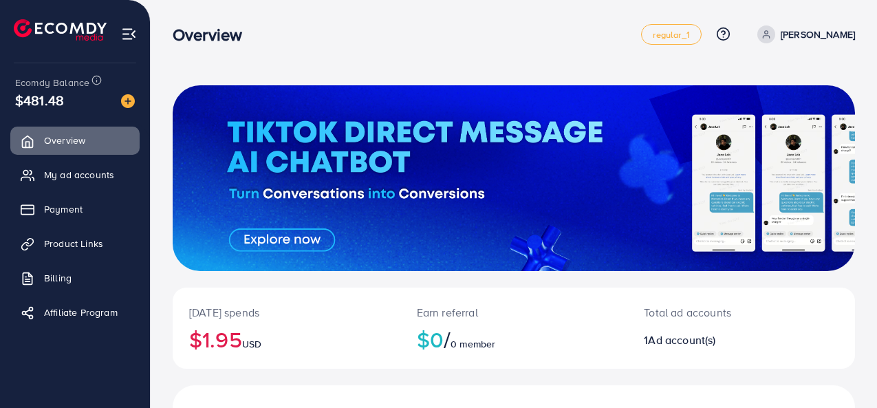 Image resolution: width=877 pixels, height=408 pixels. What do you see at coordinates (670, 34) in the screenshot?
I see `span: regular_1` at bounding box center [670, 34].